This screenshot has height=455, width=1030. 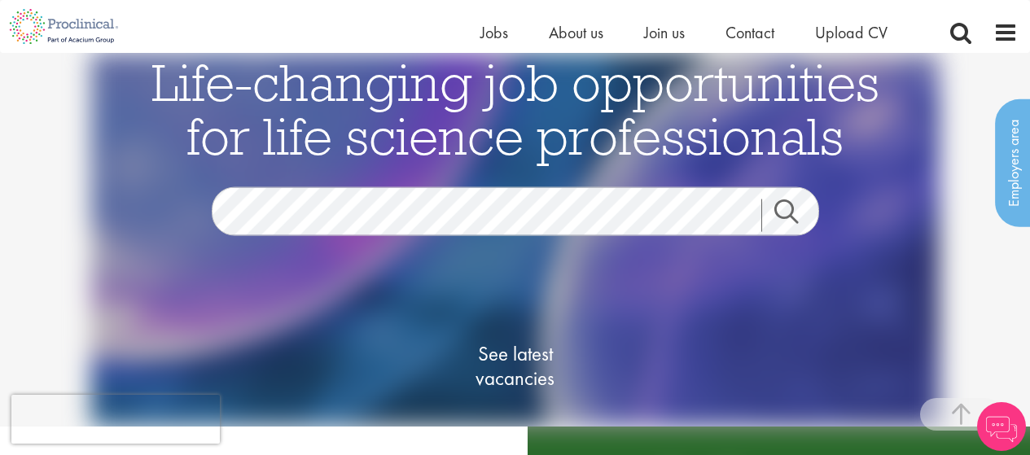 What do you see at coordinates (515, 109) in the screenshot?
I see `span: Life-changing job opportunities for life science professionals` at bounding box center [515, 109].